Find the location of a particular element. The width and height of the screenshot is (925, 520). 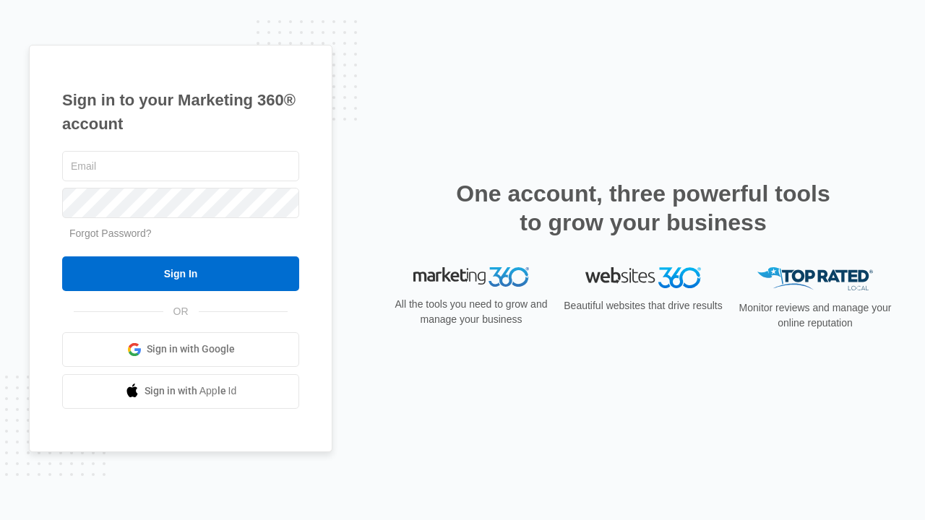

h2: One account, three powerful tools to grow your business is located at coordinates (643, 208).